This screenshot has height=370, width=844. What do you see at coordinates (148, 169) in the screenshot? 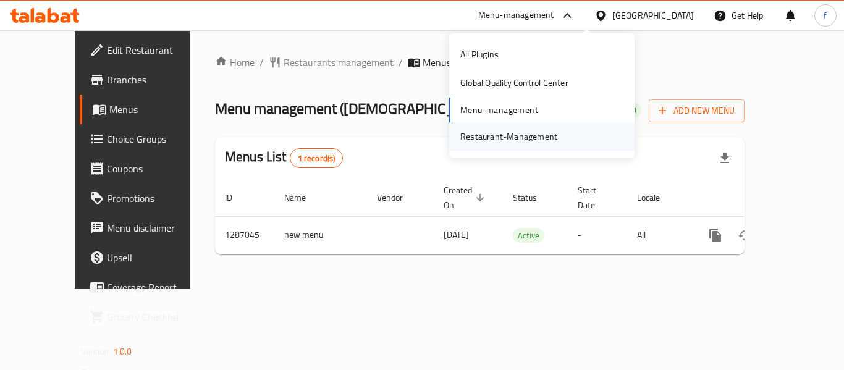
I see `a: Coupons` at bounding box center [148, 169].